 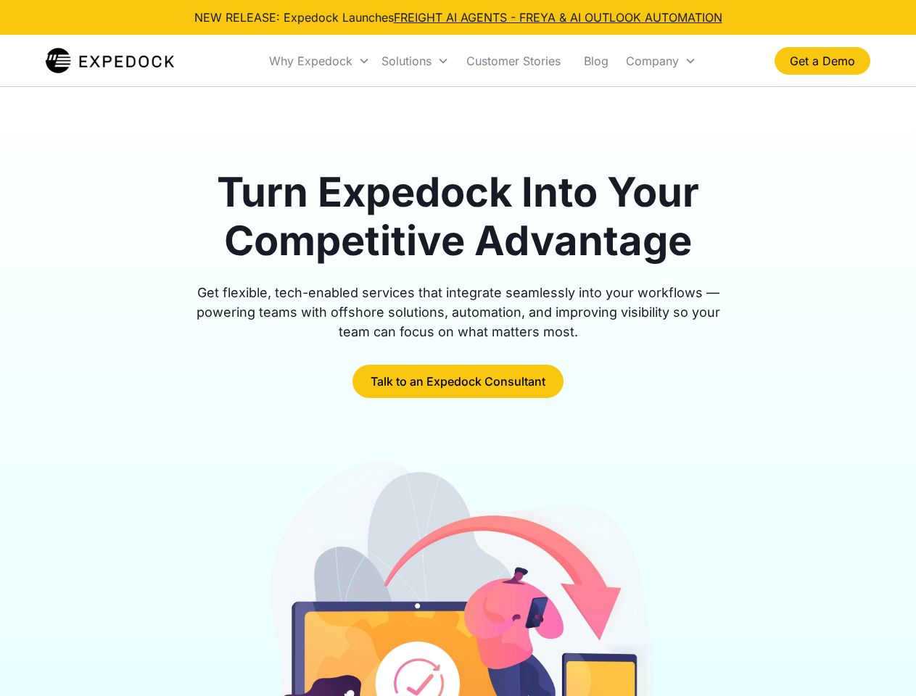 What do you see at coordinates (110, 61) in the screenshot?
I see `img: Expedock Logo` at bounding box center [110, 61].